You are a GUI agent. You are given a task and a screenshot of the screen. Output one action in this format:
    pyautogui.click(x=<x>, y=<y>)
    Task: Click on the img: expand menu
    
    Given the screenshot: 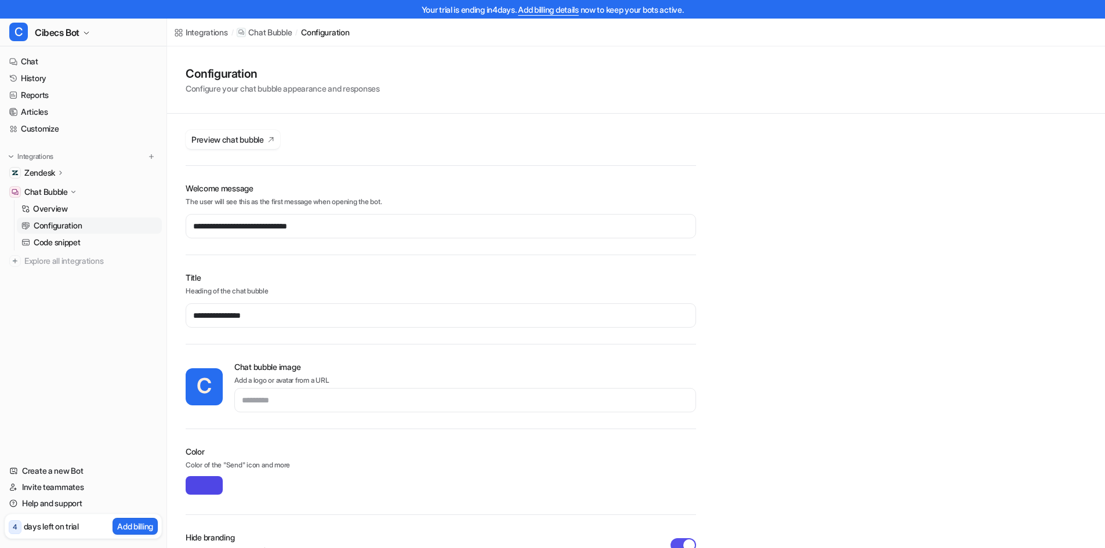 What is the action you would take?
    pyautogui.click(x=11, y=157)
    